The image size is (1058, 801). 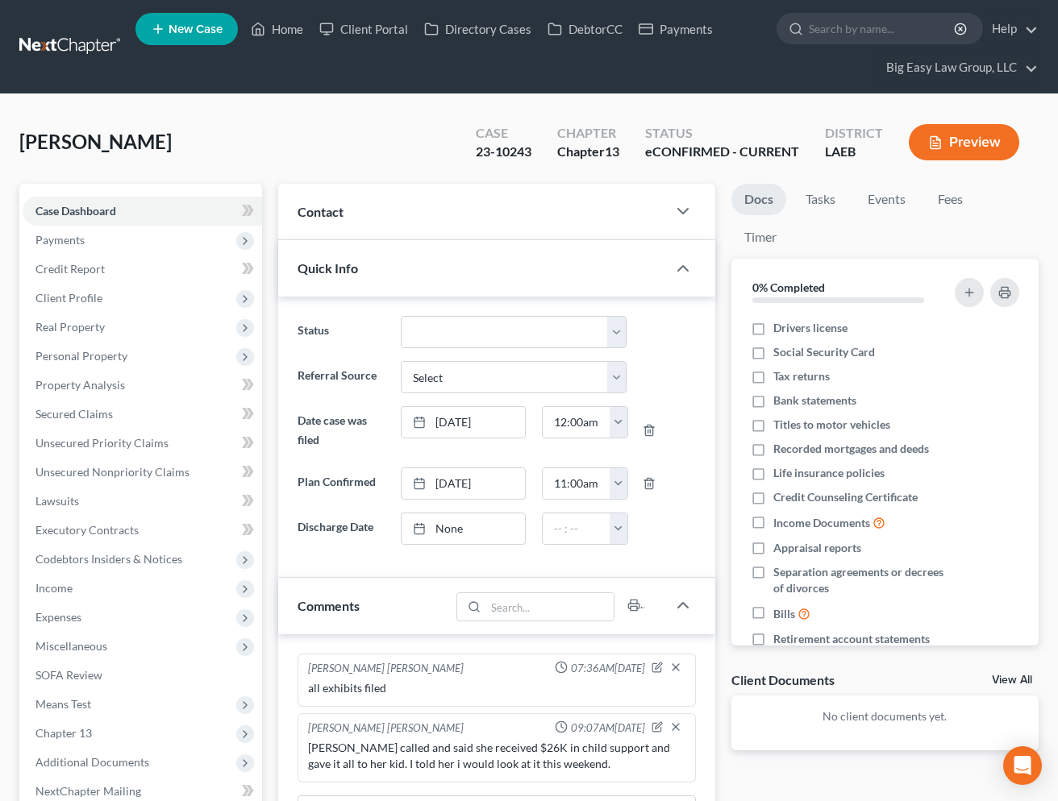 What do you see at coordinates (142, 676) in the screenshot?
I see `a: SOFA Review` at bounding box center [142, 676].